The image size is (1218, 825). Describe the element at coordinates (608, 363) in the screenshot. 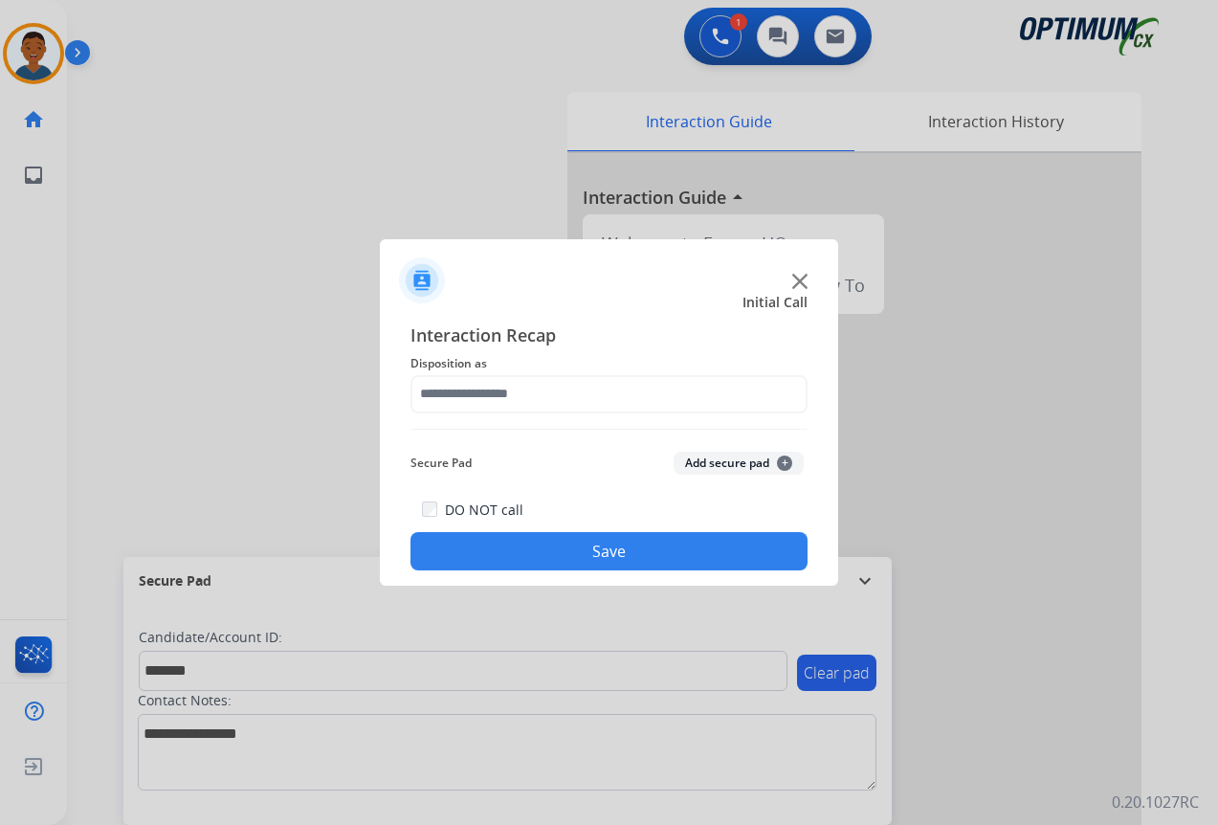

I see `span: Disposition as` at that location.